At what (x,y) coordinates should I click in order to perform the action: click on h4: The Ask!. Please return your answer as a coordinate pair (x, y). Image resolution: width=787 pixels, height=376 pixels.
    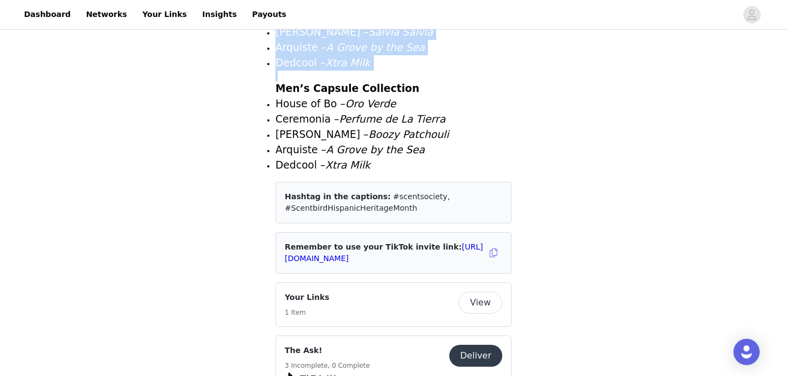
    Looking at the image, I should click on (327, 350).